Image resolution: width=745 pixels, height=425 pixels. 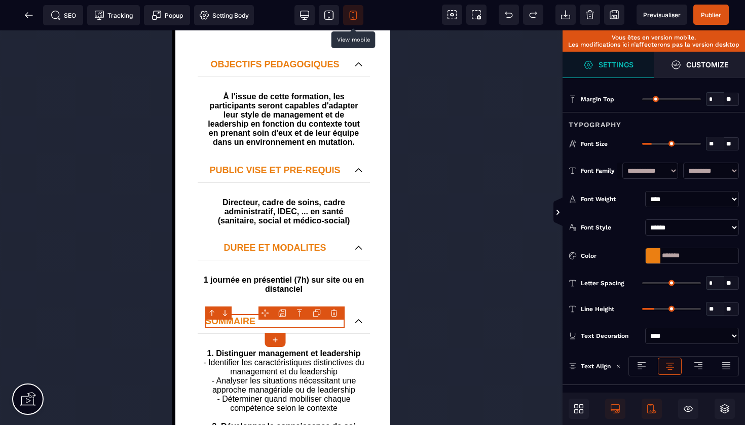 What do you see at coordinates (111, 396) in the screenshot?
I see `b: 2. Développer la connaissance de soi` at bounding box center [111, 396].